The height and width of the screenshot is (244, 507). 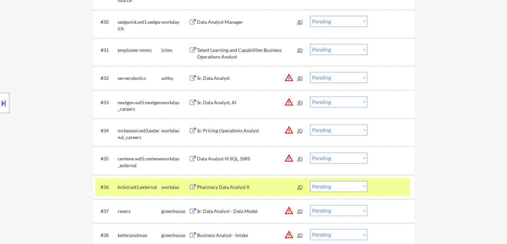 What do you see at coordinates (248, 102) in the screenshot?
I see `div: Sr. Data Analyst, AI` at bounding box center [248, 102].